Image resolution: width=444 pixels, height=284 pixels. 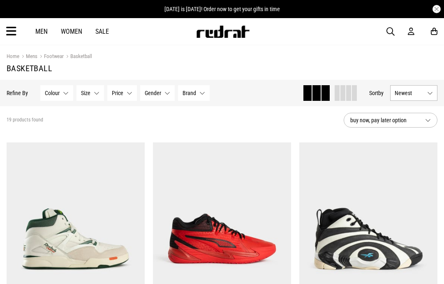 I want to click on button: Brand, so click(x=194, y=93).